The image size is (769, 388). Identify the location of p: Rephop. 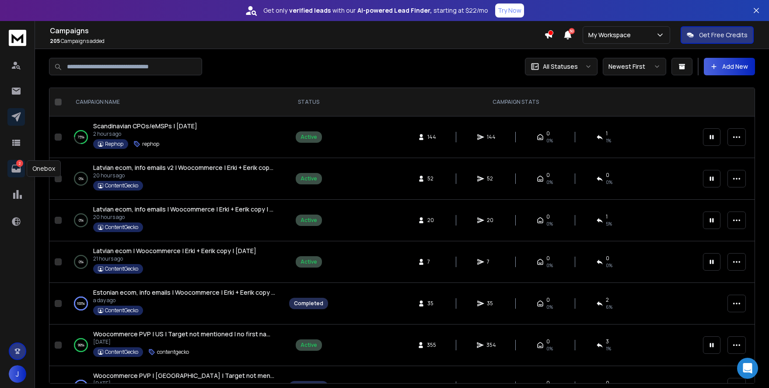
(114, 144).